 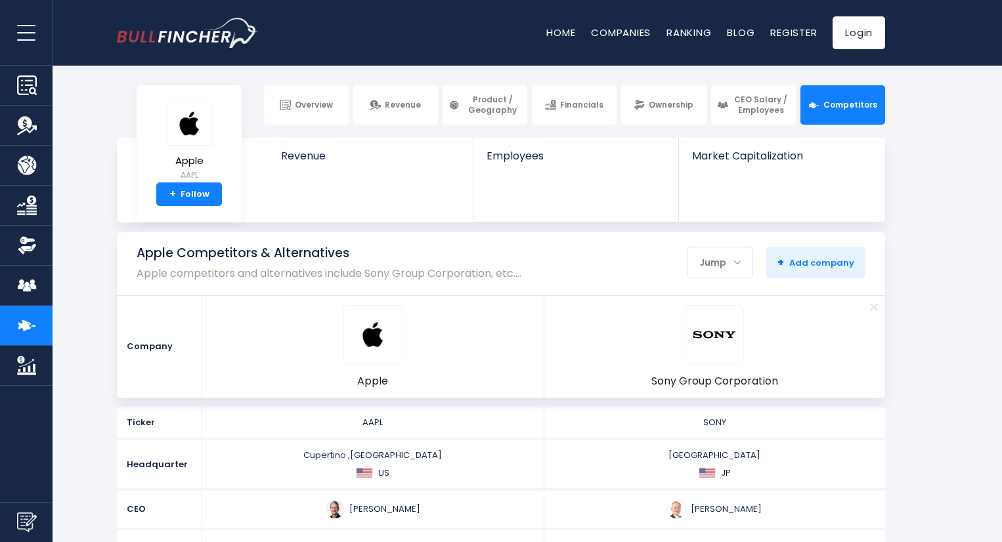 What do you see at coordinates (484, 105) in the screenshot?
I see `a: Product / Geography` at bounding box center [484, 105].